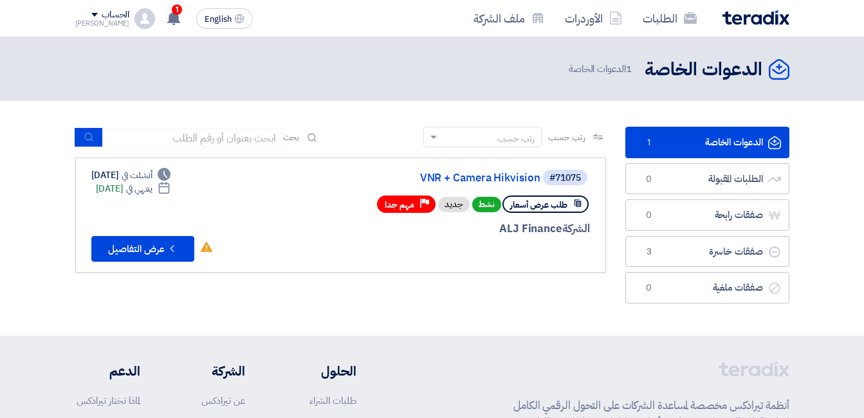 The height and width of the screenshot is (418, 864). What do you see at coordinates (453, 205) in the screenshot?
I see `div: جديد` at bounding box center [453, 205].